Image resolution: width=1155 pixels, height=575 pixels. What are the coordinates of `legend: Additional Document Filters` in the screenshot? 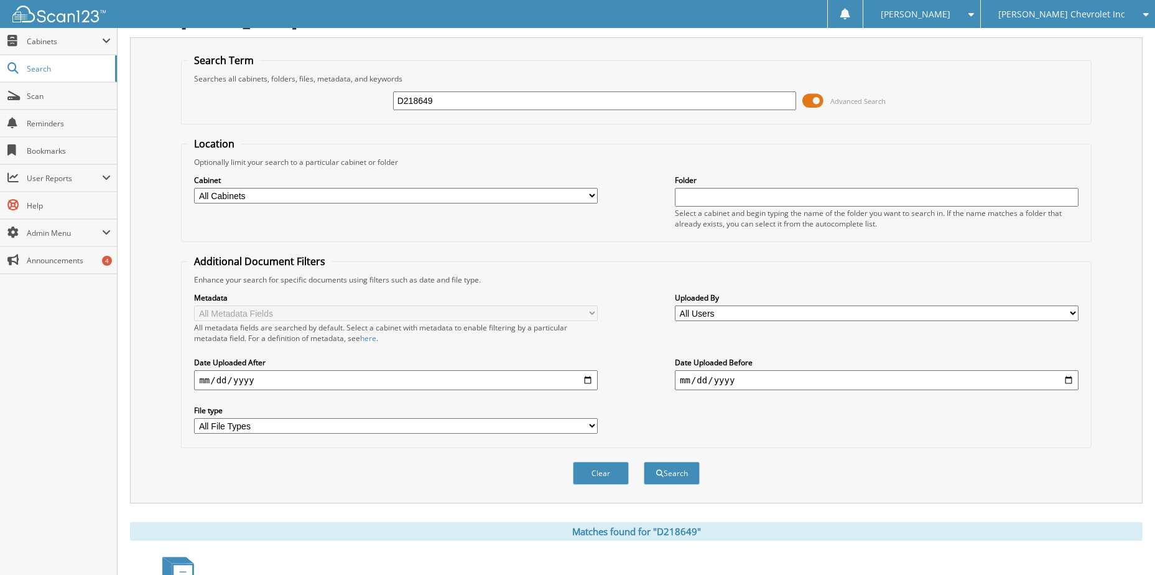 It's located at (259, 261).